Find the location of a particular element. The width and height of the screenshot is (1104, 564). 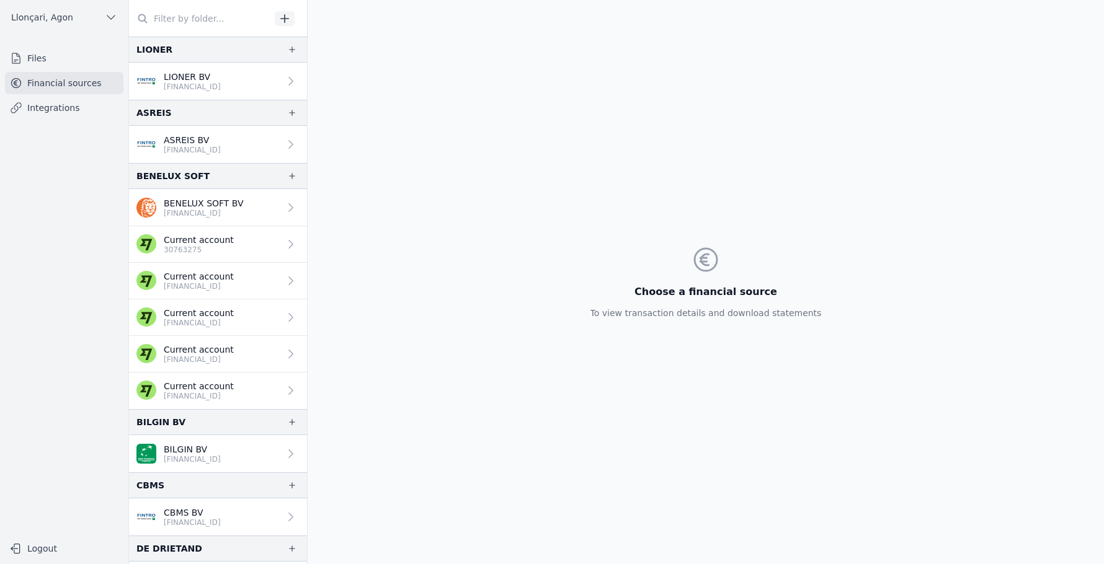

font: Logout is located at coordinates (42, 549).